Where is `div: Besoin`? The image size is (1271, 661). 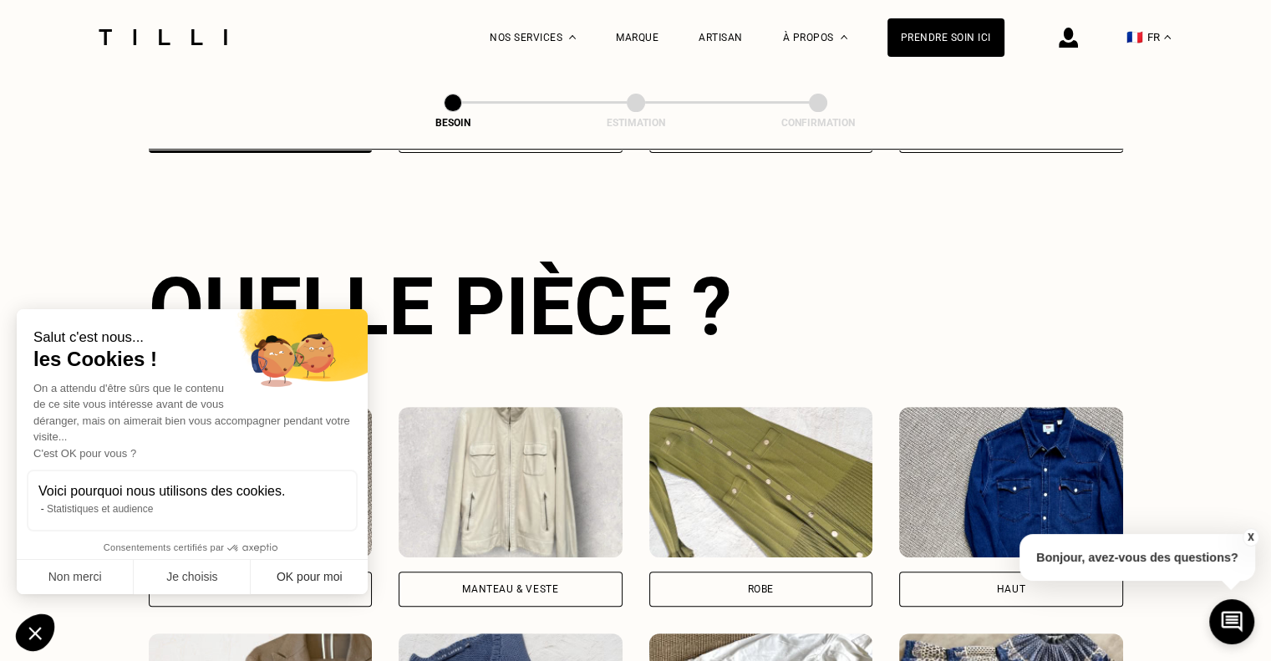
div: Besoin is located at coordinates (453, 123).